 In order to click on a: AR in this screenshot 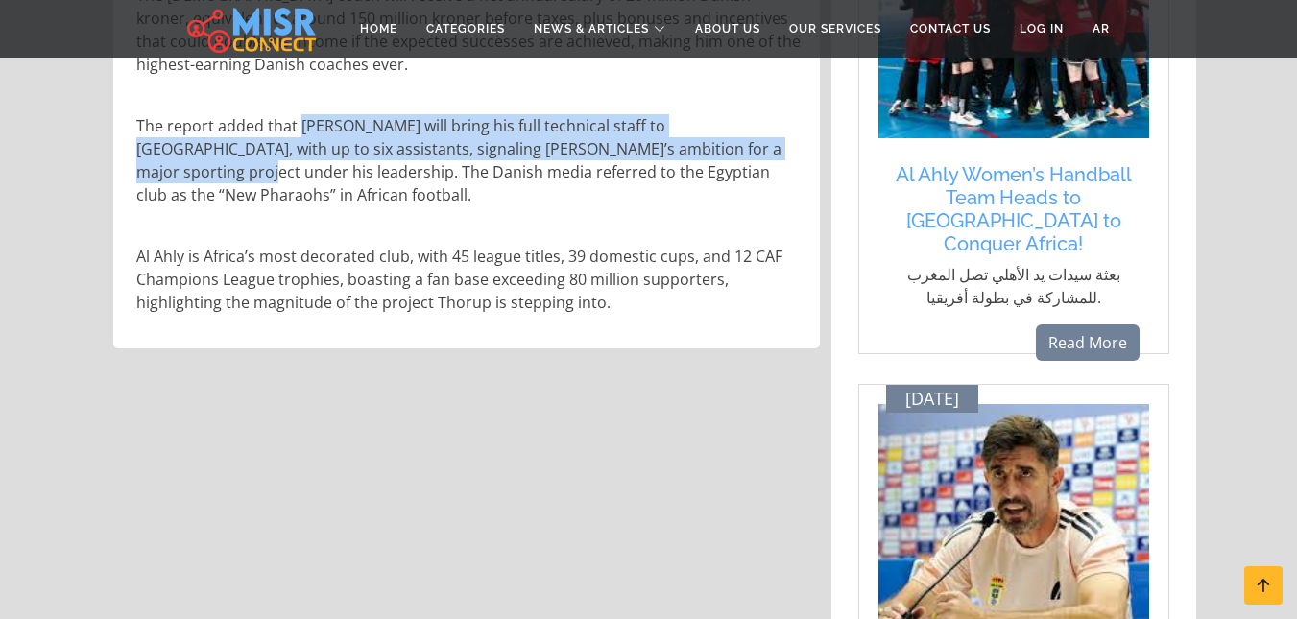, I will do `click(1101, 29)`.